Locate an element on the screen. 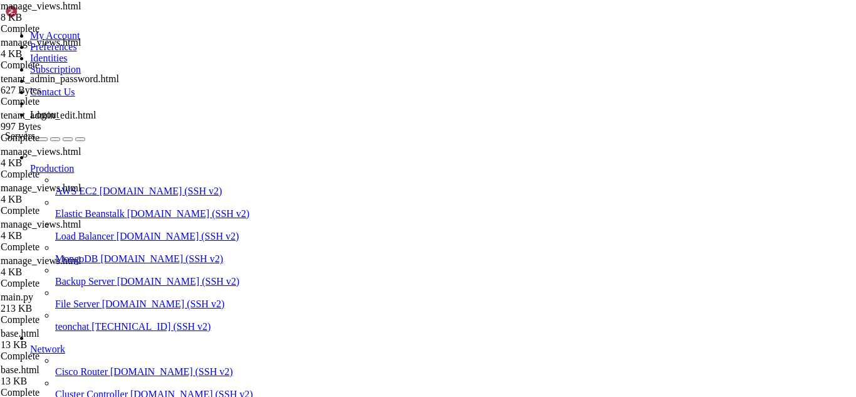 Image resolution: width=856 pixels, height=397 pixels. div: 627 Bytes is located at coordinates (58, 90).